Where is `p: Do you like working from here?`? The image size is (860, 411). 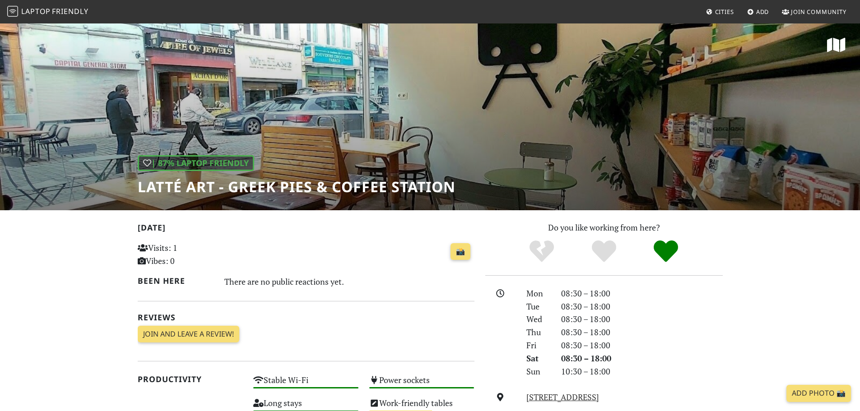
p: Do you like working from here? is located at coordinates (604, 228).